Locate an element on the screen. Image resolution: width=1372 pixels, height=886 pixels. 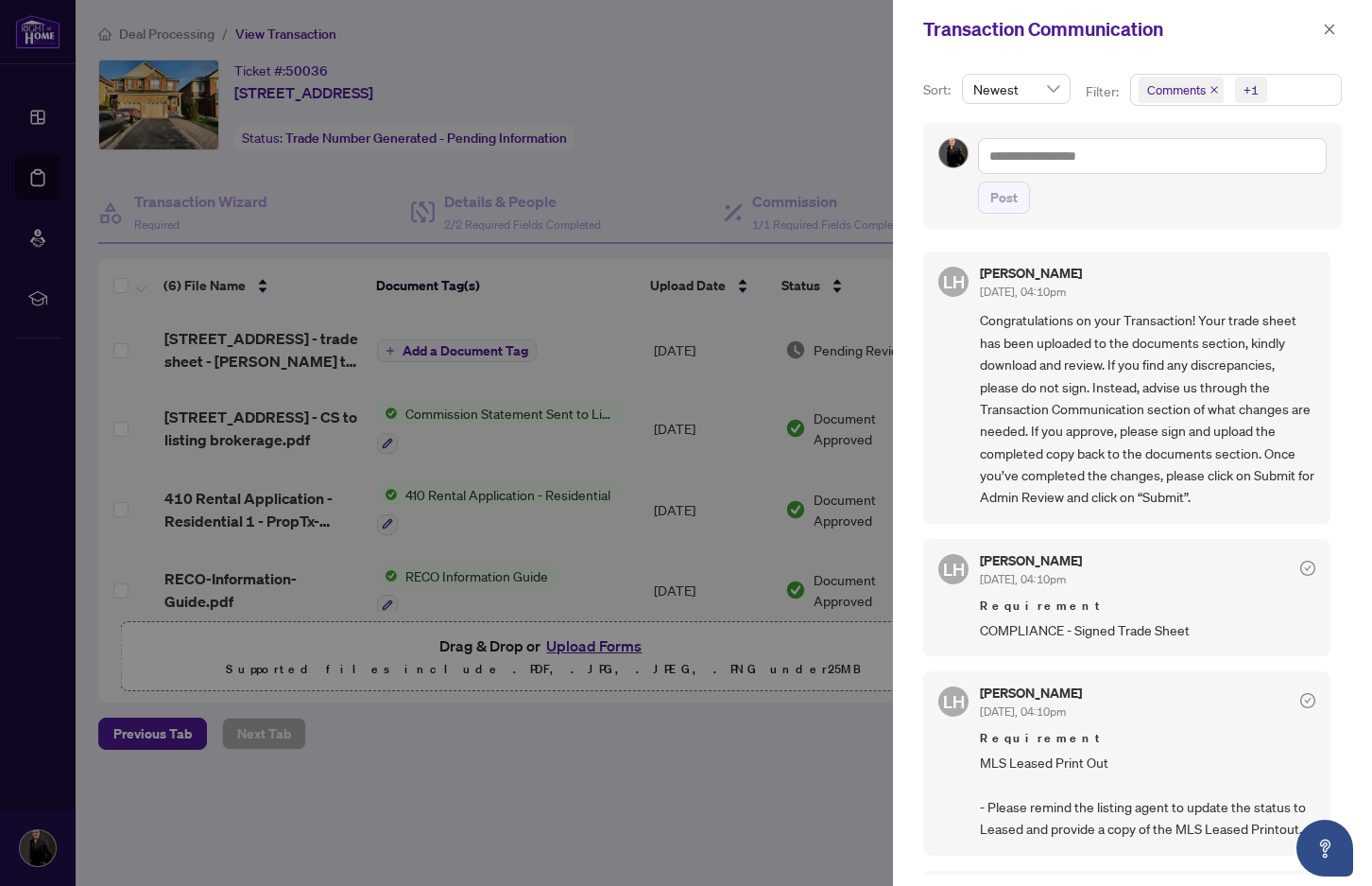
span: MLS Leased Print Out - Please remind the listing agent to update the status to Leased and provide... is located at coordinates (1148, 795).